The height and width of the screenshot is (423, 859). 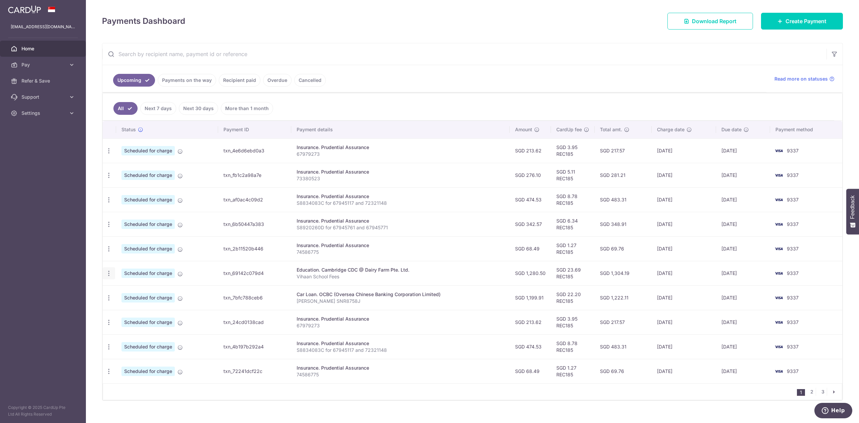 What do you see at coordinates (44, 49) in the screenshot?
I see `span: Home` at bounding box center [44, 49].